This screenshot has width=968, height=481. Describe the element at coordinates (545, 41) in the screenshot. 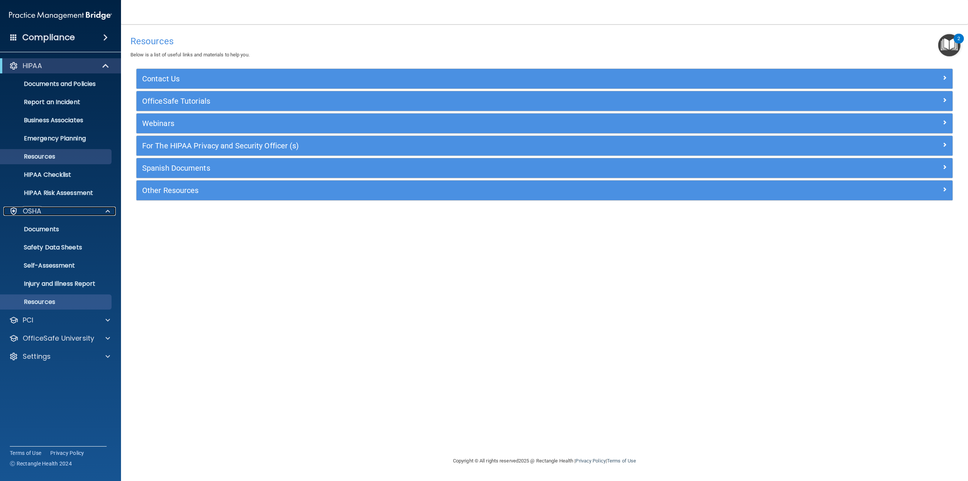

I see `h4: Resources` at that location.